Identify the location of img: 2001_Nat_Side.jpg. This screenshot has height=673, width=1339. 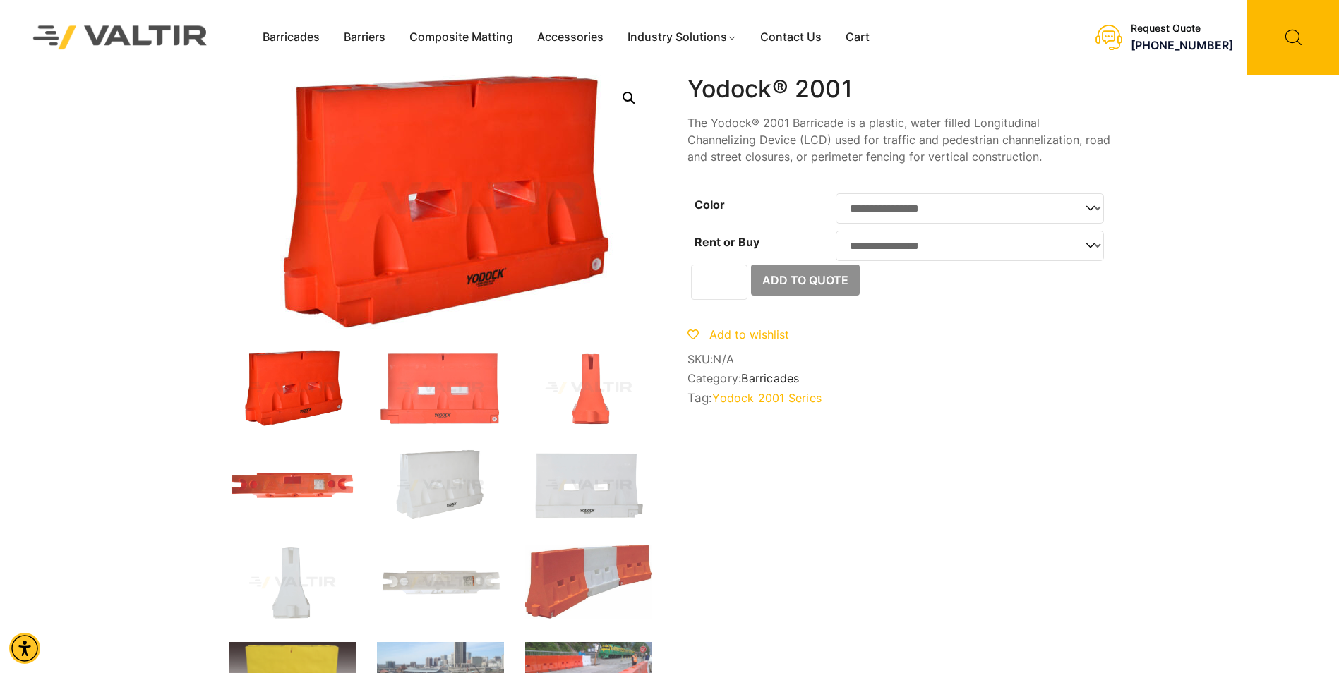
(292, 583).